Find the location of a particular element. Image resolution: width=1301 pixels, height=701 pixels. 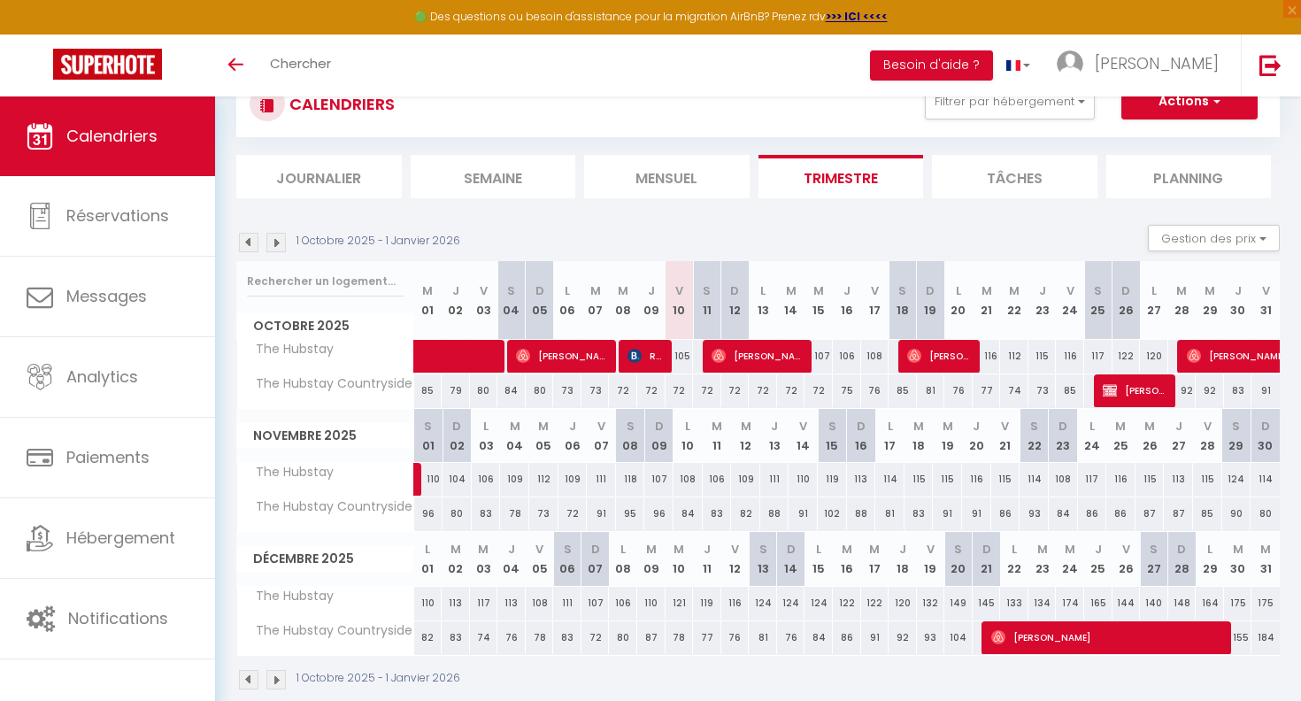

th: 03 is located at coordinates (484, 558).